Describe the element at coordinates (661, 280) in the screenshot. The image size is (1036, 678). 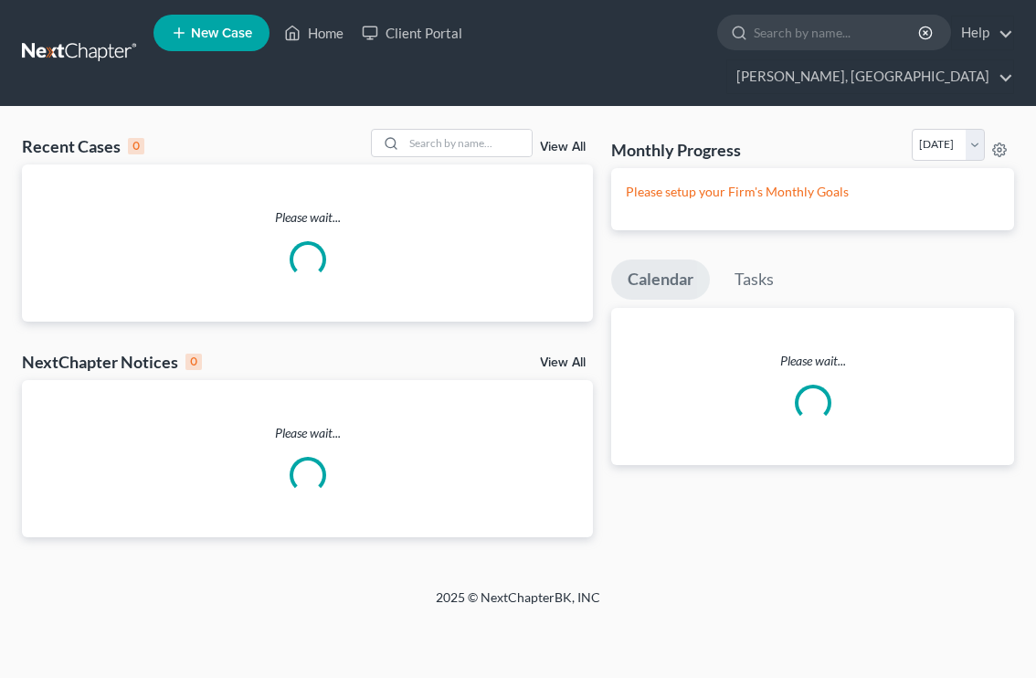
I see `a: Calendar` at that location.